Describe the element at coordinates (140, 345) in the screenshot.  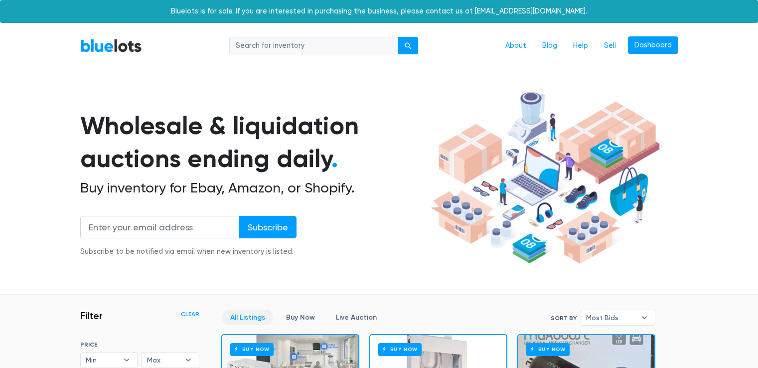
I see `h6: PRICE` at that location.